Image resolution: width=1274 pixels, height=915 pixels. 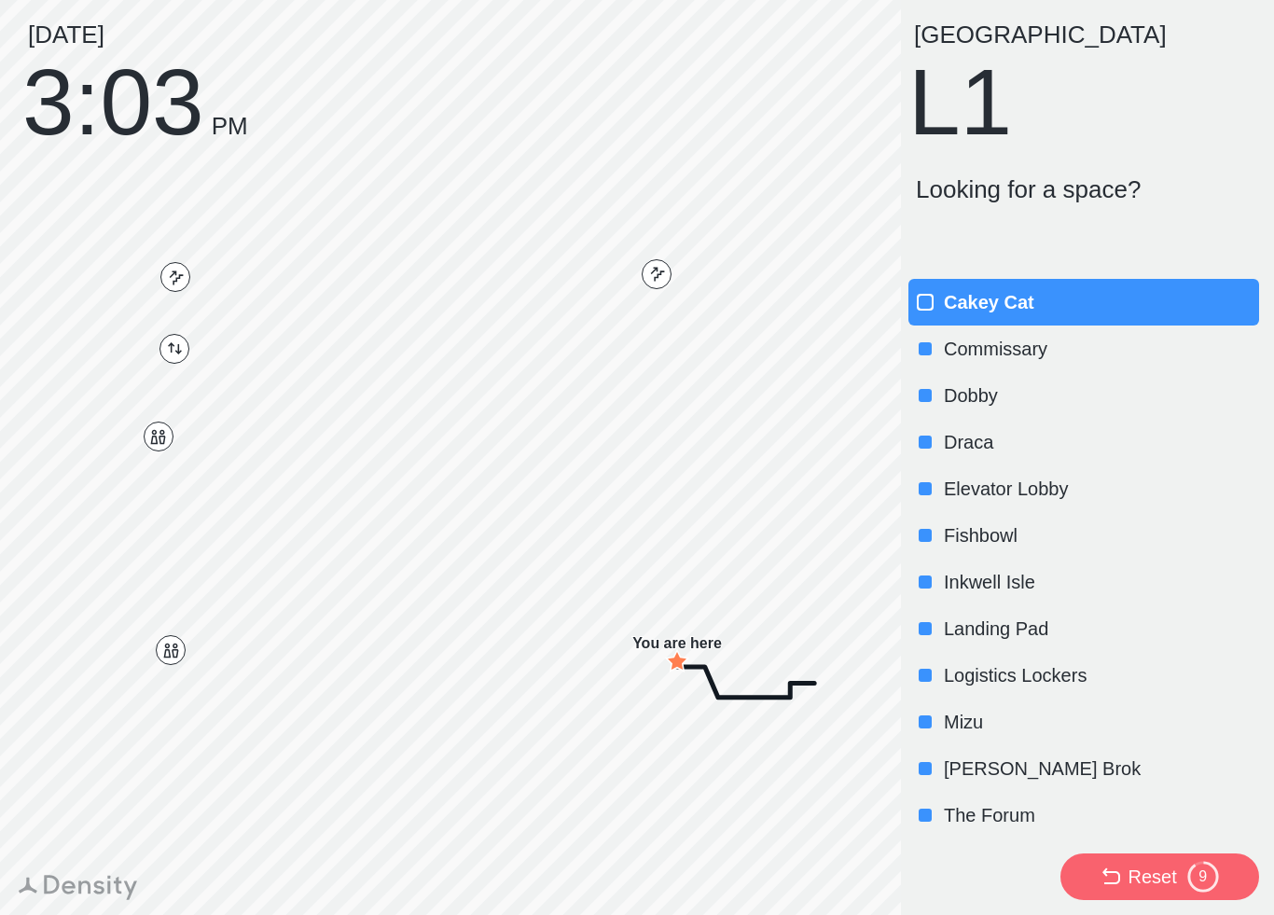 I want to click on p: Dobby, so click(x=1100, y=395).